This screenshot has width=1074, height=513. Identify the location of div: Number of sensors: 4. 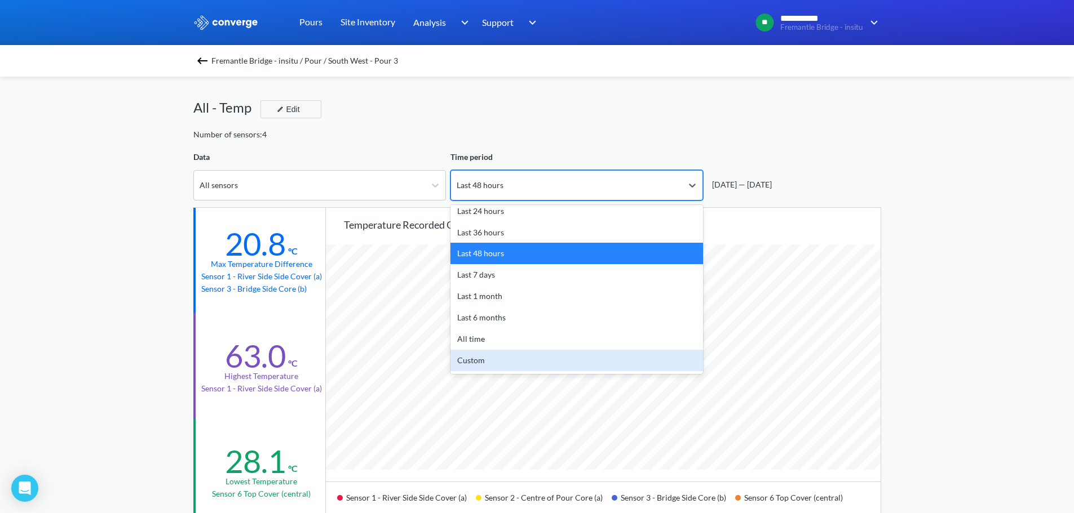
(230, 135).